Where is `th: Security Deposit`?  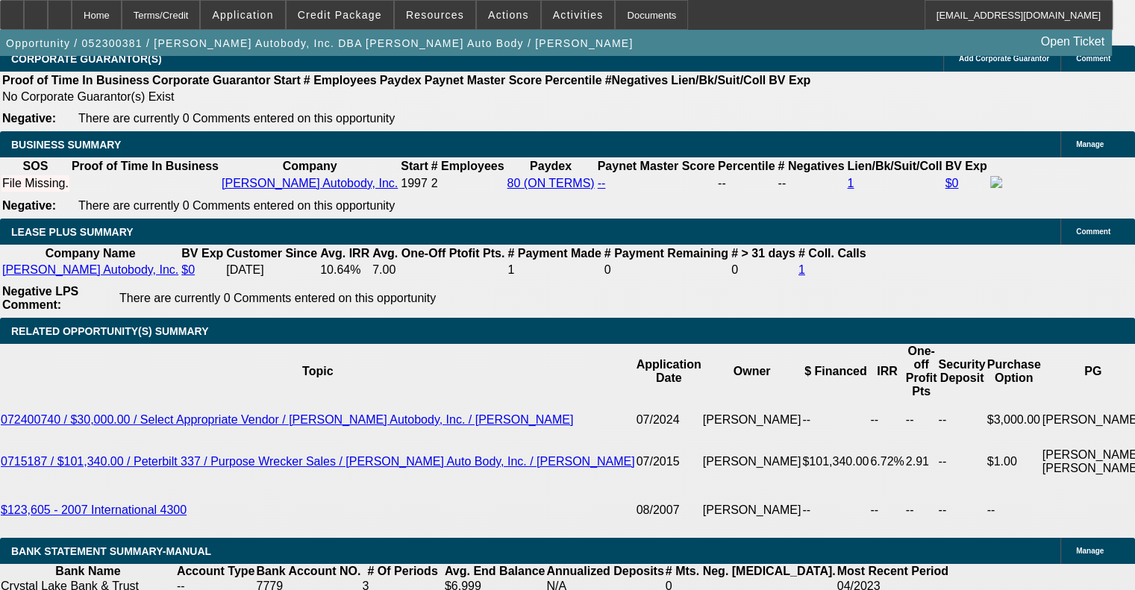
th: Security Deposit is located at coordinates (961, 372).